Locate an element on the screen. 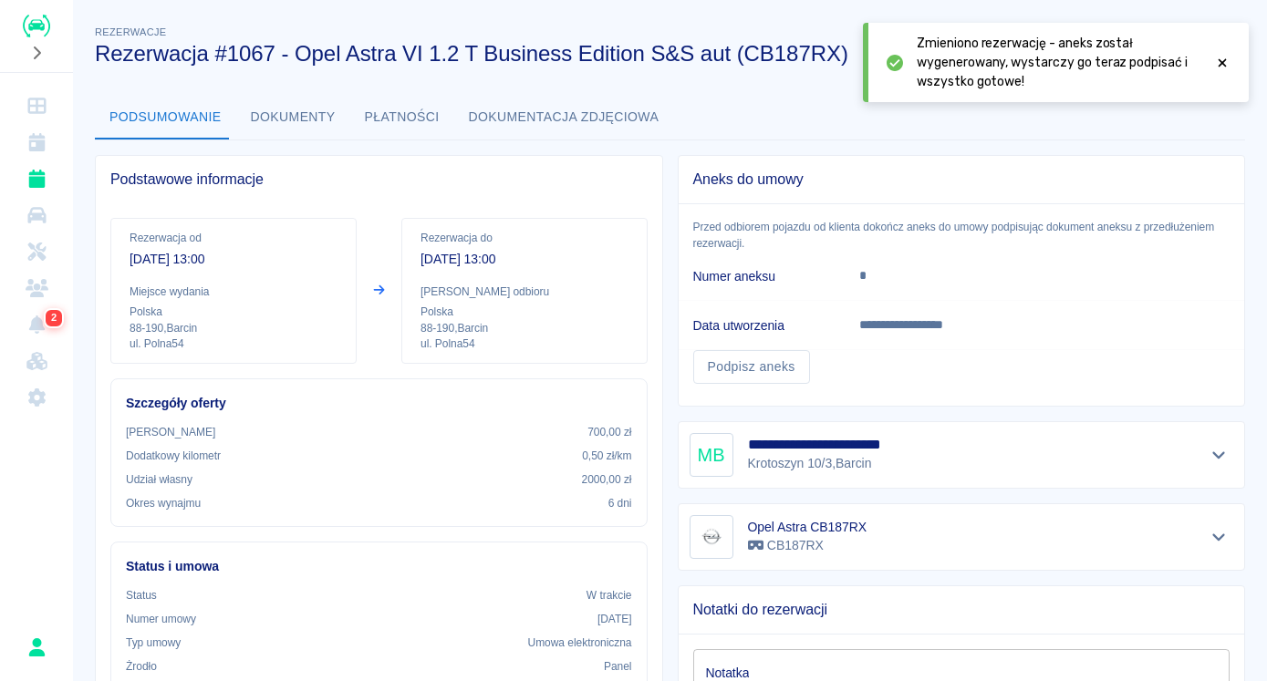  p: W trakcie is located at coordinates (609, 596).